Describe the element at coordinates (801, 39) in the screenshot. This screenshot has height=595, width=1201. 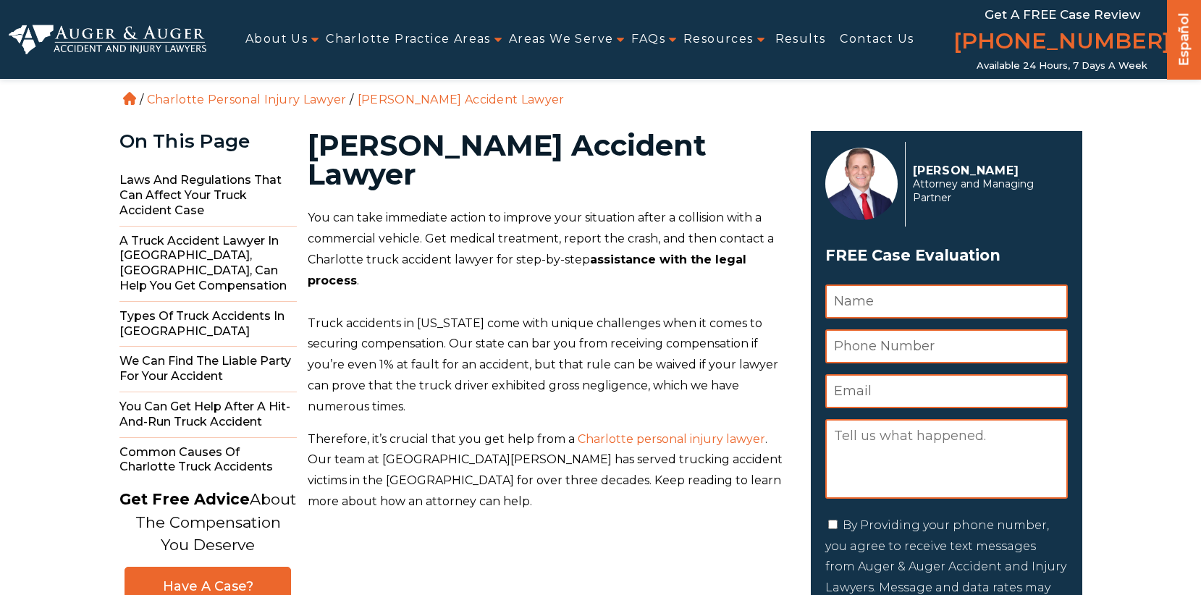
I see `a: Results` at that location.